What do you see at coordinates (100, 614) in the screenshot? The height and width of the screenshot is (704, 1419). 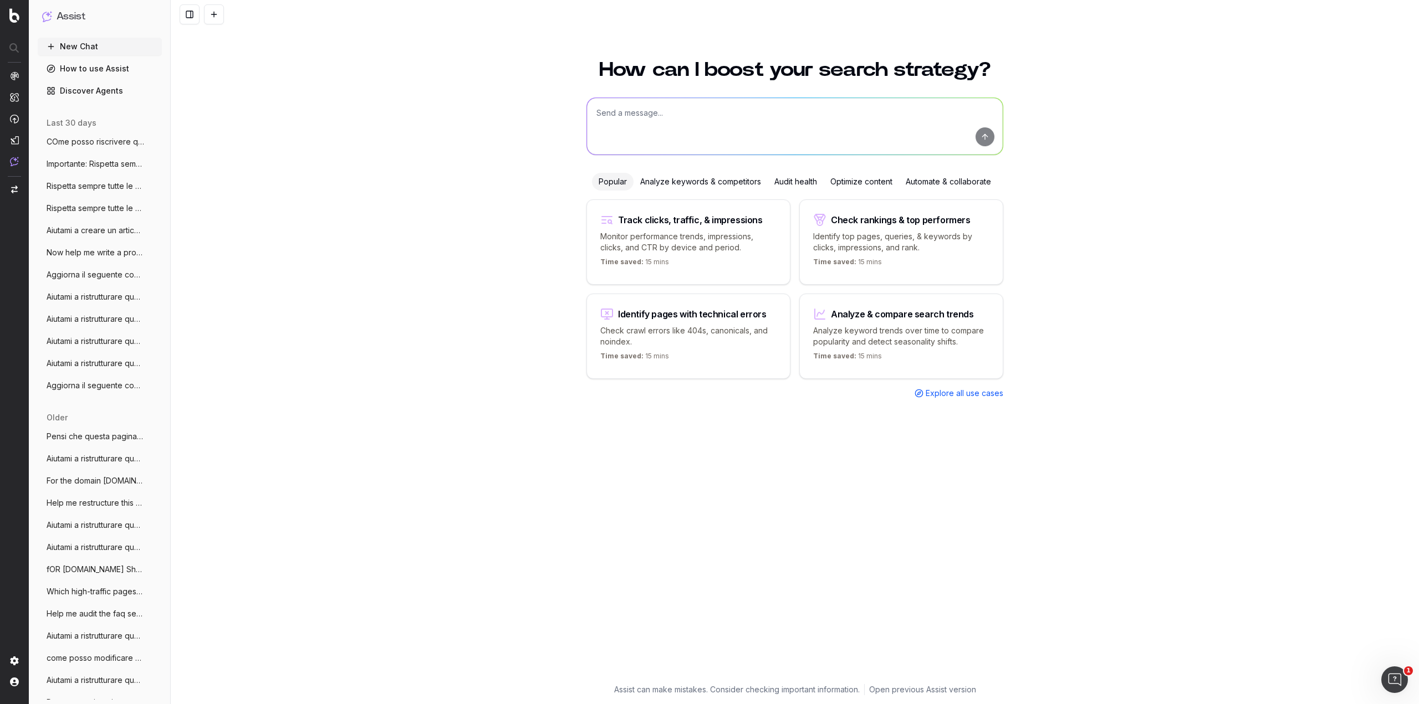 I see `button: Help me audit the faq section of assicur` at bounding box center [100, 614].